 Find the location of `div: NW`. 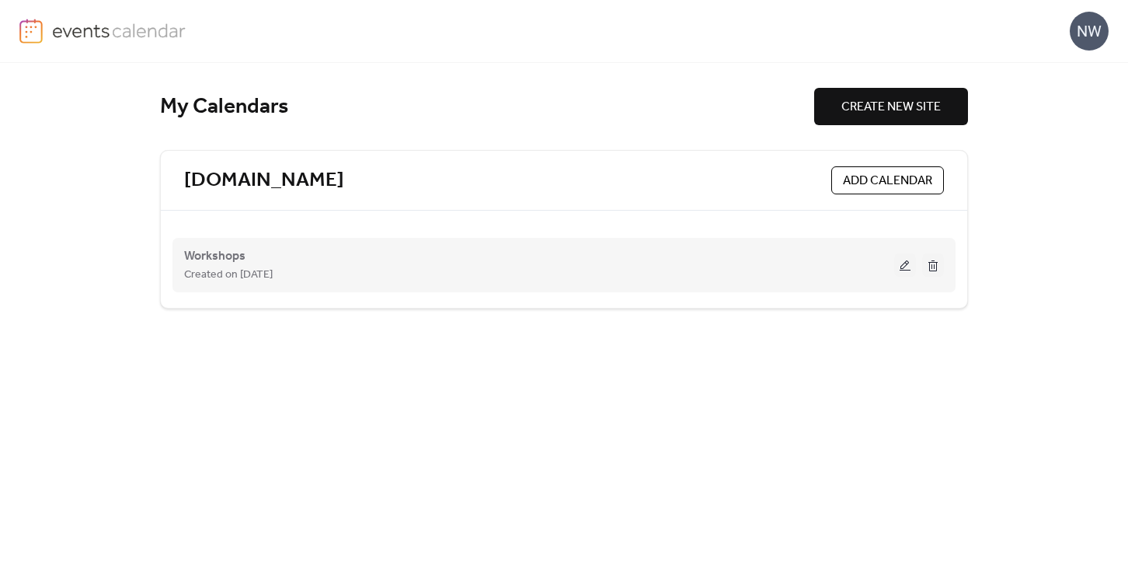

div: NW is located at coordinates (1090, 31).